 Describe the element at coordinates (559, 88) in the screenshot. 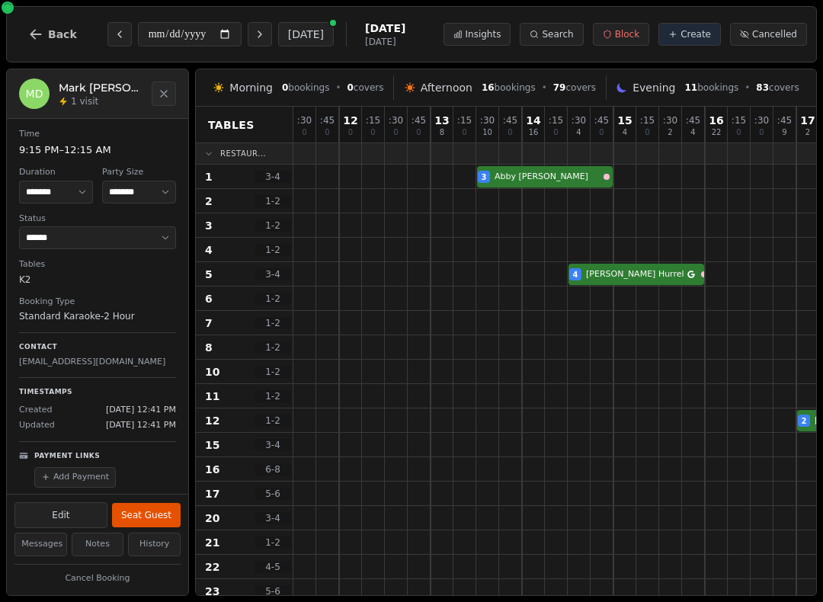

I see `span: 79` at that location.